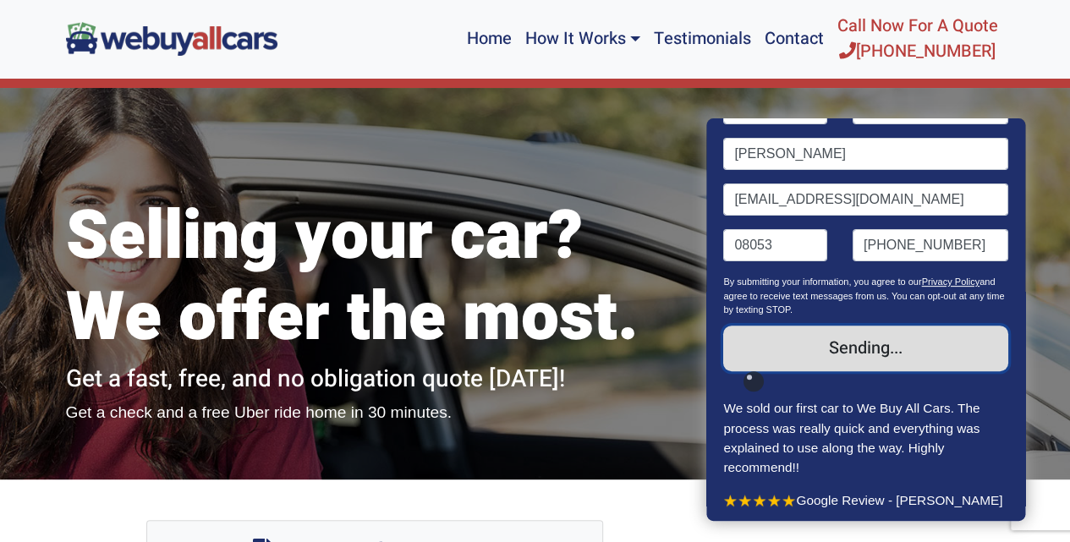  What do you see at coordinates (172, 38) in the screenshot?
I see `img: We Buy All Cars in NJ logo` at bounding box center [172, 38].